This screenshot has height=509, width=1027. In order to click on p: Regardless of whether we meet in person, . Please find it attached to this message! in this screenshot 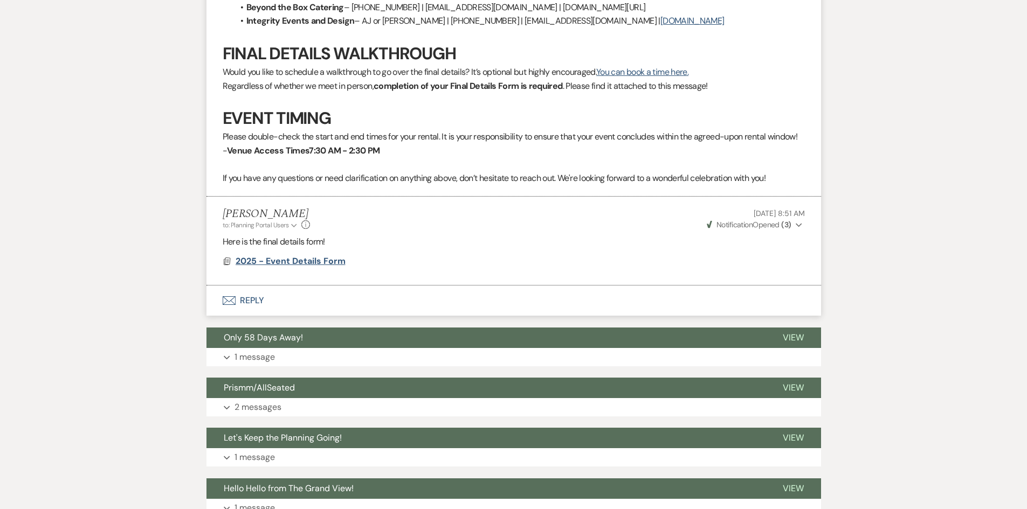, I will do `click(514, 86)`.